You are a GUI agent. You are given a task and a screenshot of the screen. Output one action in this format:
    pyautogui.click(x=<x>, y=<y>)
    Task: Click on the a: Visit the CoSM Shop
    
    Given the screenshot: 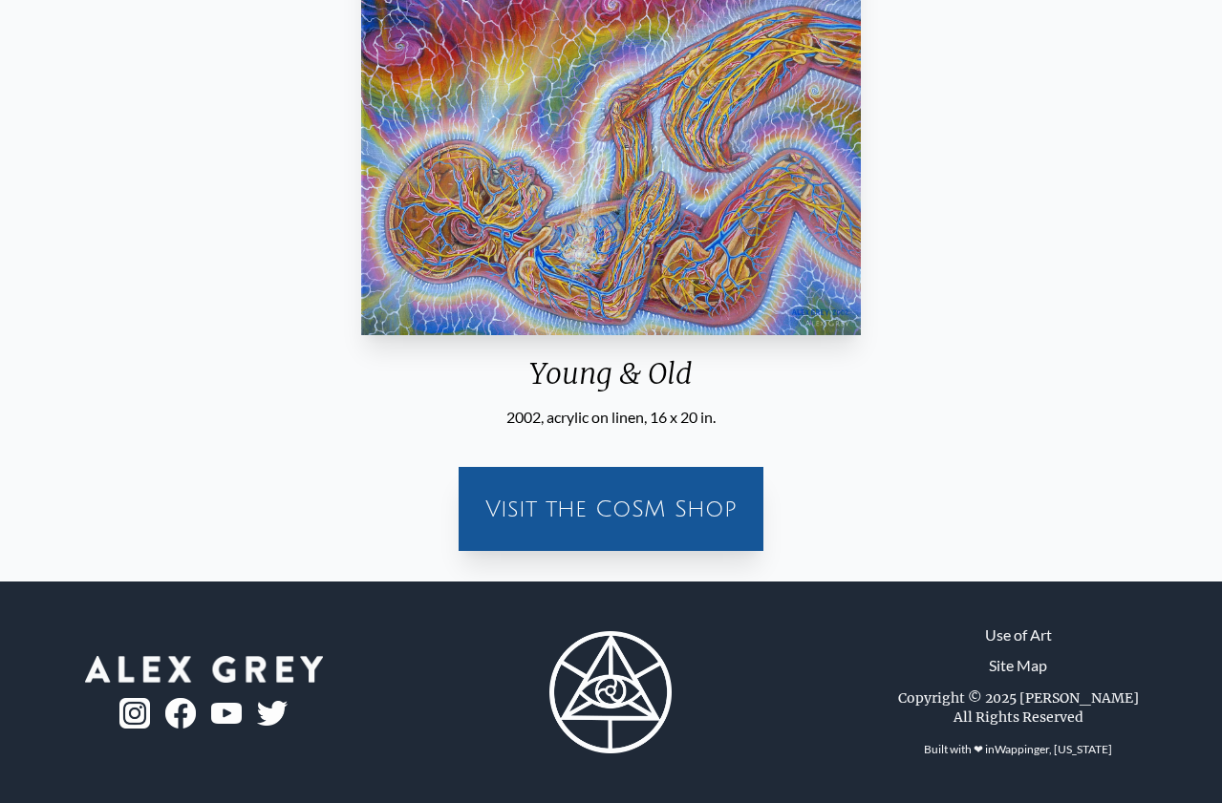 What is the action you would take?
    pyautogui.click(x=610, y=509)
    